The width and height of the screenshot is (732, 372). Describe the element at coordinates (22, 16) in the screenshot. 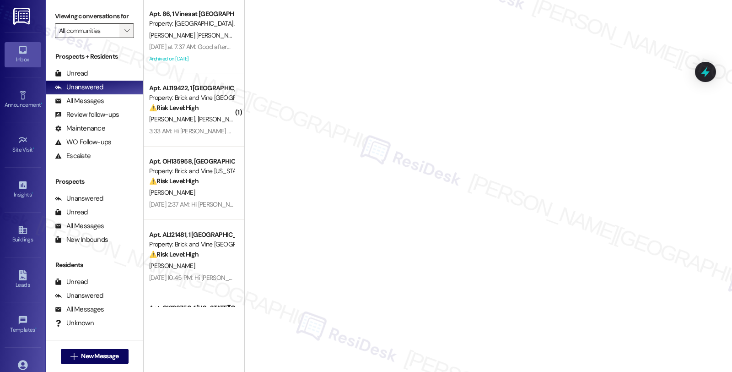

I see `img: ResiDesk Logo` at that location.